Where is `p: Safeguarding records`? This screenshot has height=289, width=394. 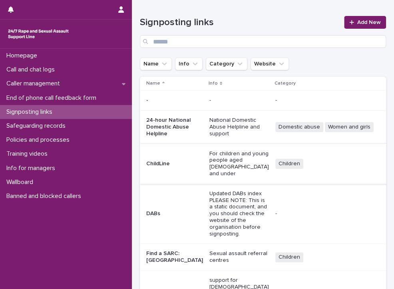 p: Safeguarding records is located at coordinates (38, 126).